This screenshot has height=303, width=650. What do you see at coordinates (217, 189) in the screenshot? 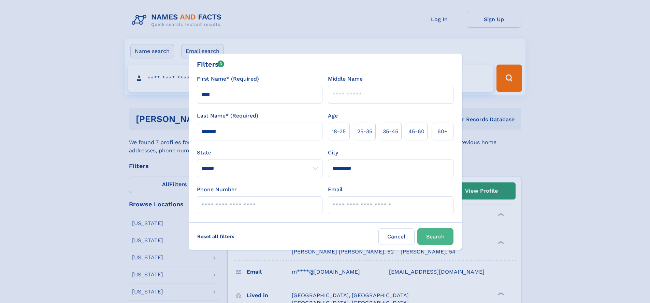
I see `label: Phone Number` at bounding box center [217, 189].